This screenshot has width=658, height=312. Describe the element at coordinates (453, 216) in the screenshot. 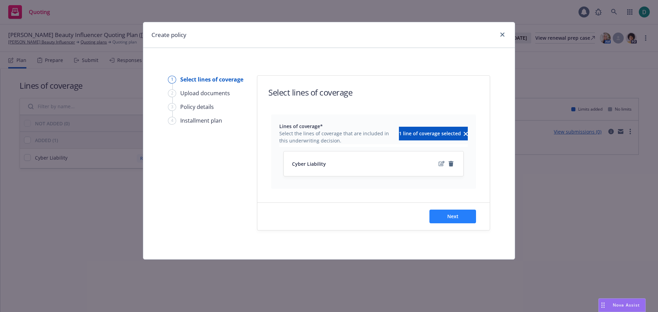

I see `span: Next` at that location.